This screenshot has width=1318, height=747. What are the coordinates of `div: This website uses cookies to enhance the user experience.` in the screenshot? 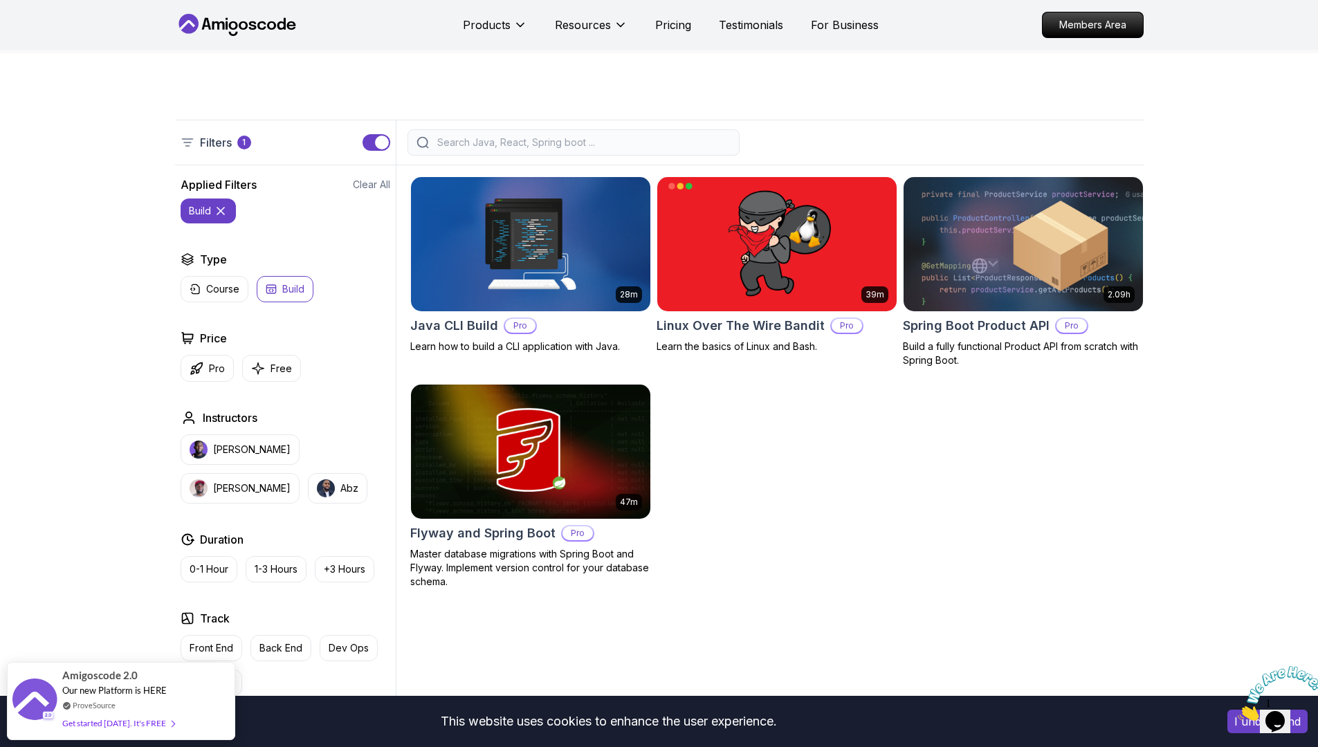 It's located at (608, 721).